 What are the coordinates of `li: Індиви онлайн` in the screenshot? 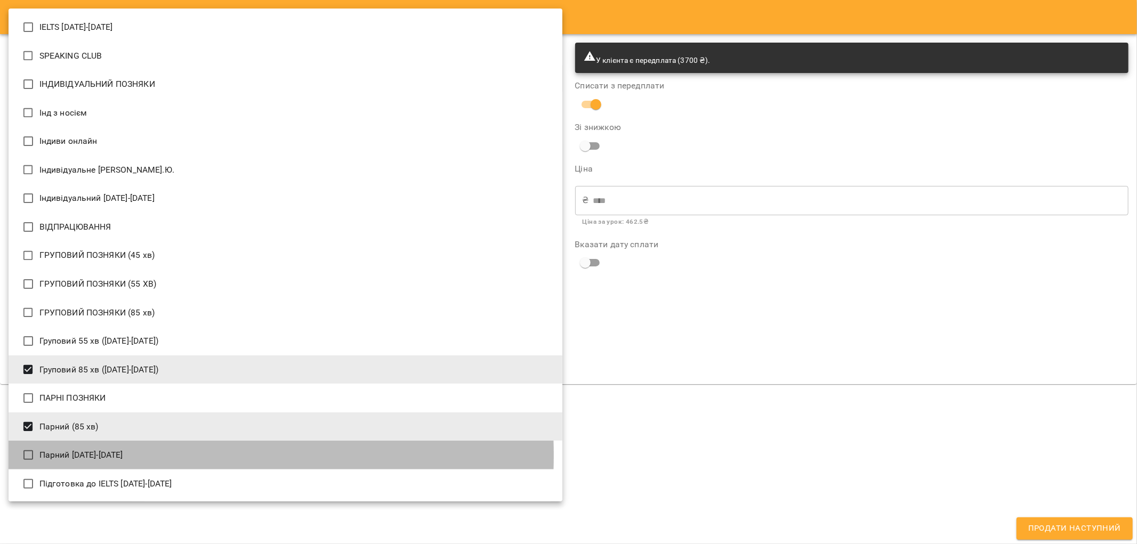 It's located at (285, 141).